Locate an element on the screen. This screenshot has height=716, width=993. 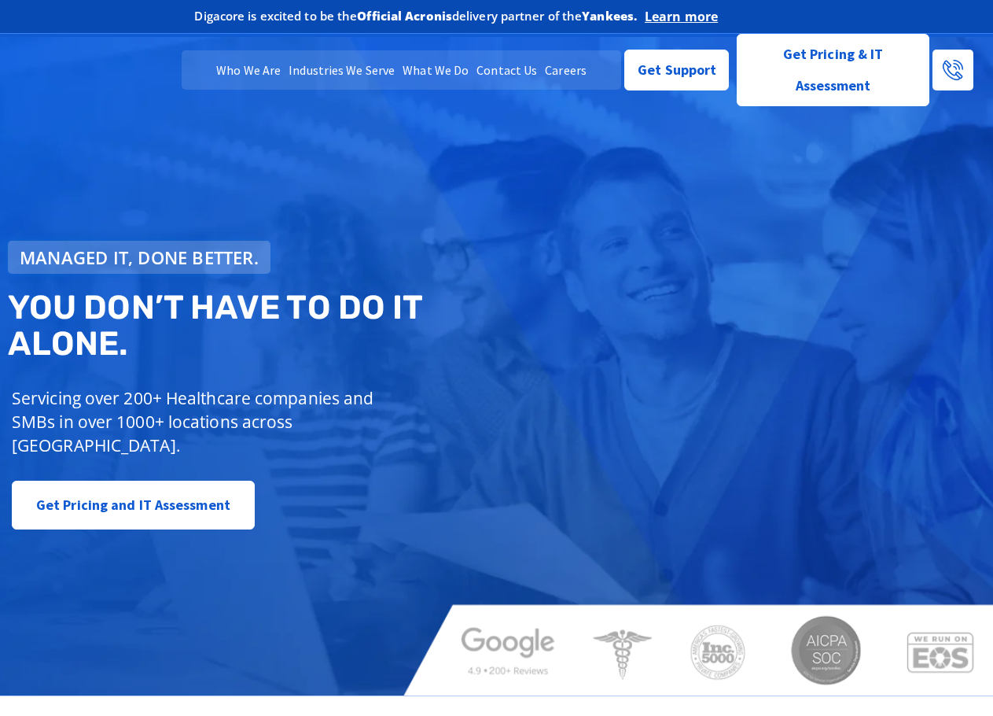
a: Get Pricing & IT Assessment is located at coordinates (833, 70).